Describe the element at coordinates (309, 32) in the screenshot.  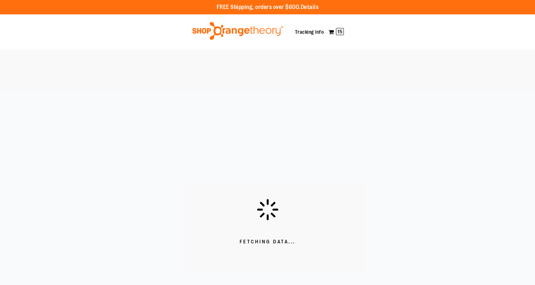
I see `a: Tracking Info` at that location.